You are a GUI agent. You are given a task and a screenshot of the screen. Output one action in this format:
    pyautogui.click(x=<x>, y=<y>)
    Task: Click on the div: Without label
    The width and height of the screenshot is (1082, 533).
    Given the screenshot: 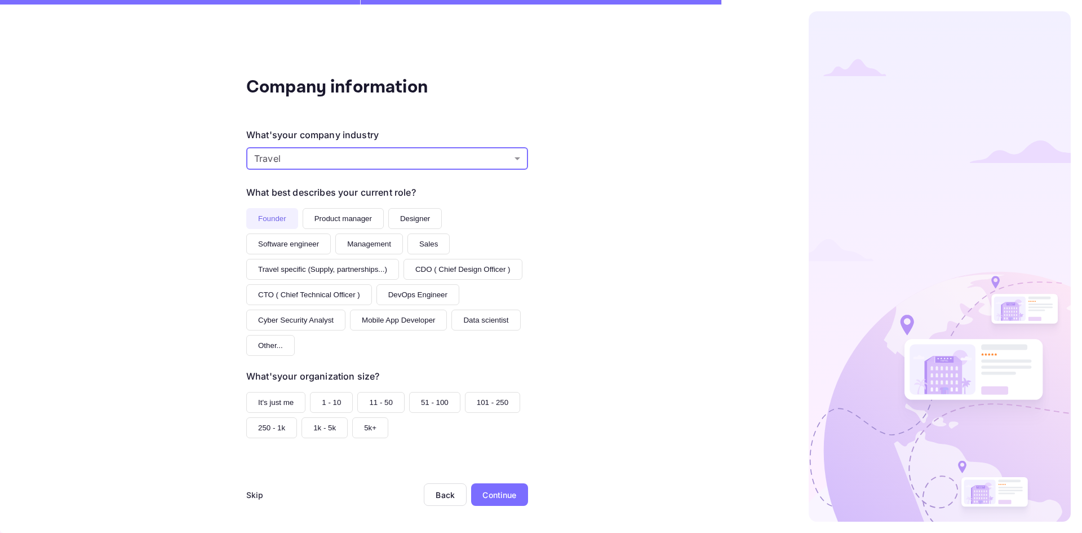 What is the action you would take?
    pyautogui.click(x=387, y=158)
    